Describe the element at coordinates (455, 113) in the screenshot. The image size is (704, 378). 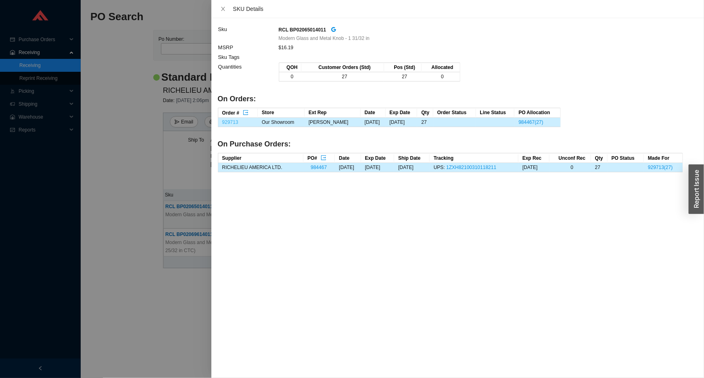
I see `th: Order Status` at that location.